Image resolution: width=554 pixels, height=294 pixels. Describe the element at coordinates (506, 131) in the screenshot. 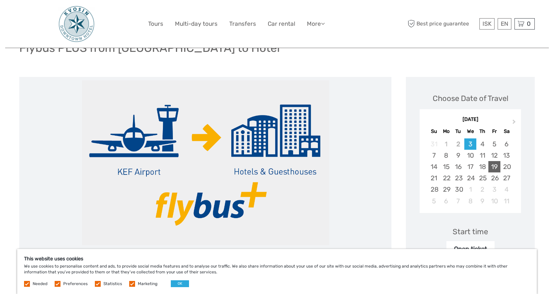

I see `div: Sa` at that location.